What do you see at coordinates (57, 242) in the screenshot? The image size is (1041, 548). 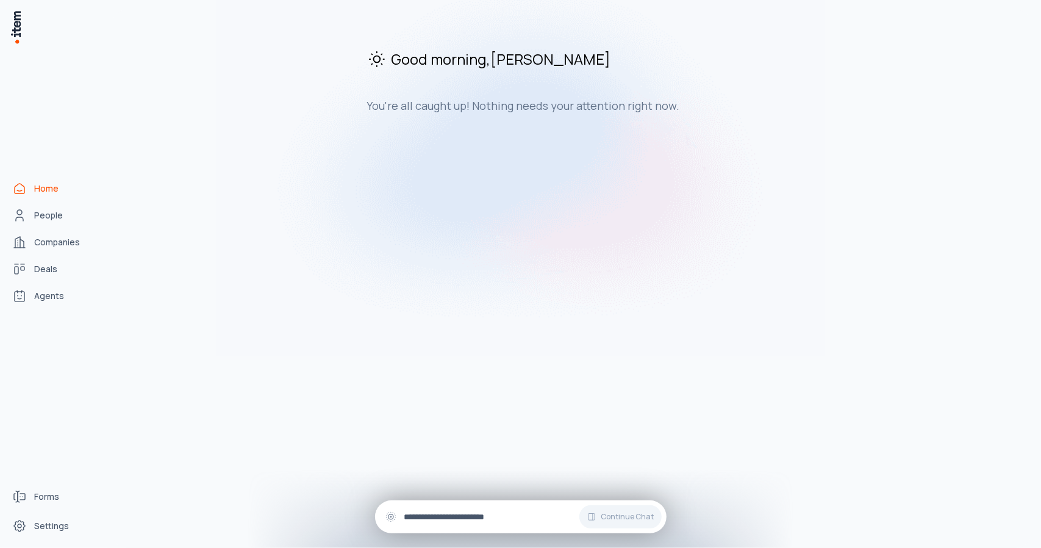 I see `span: Companies` at bounding box center [57, 242].